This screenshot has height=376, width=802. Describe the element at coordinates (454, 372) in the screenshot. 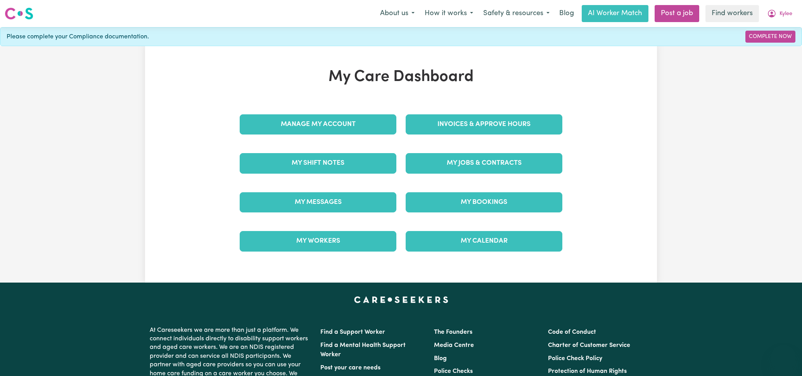

I see `a: Police Checks` at that location.